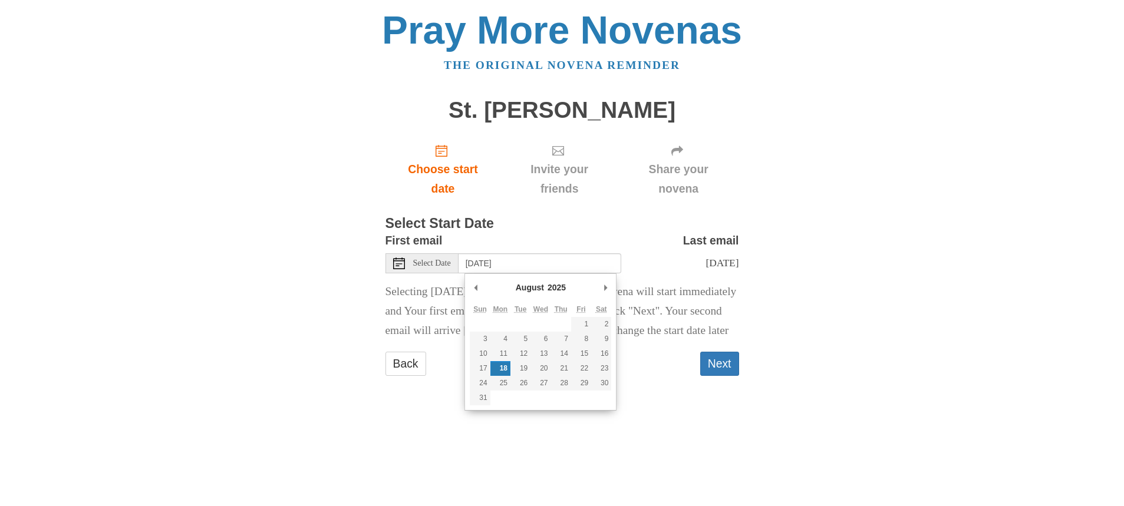  I want to click on button: 12, so click(521, 354).